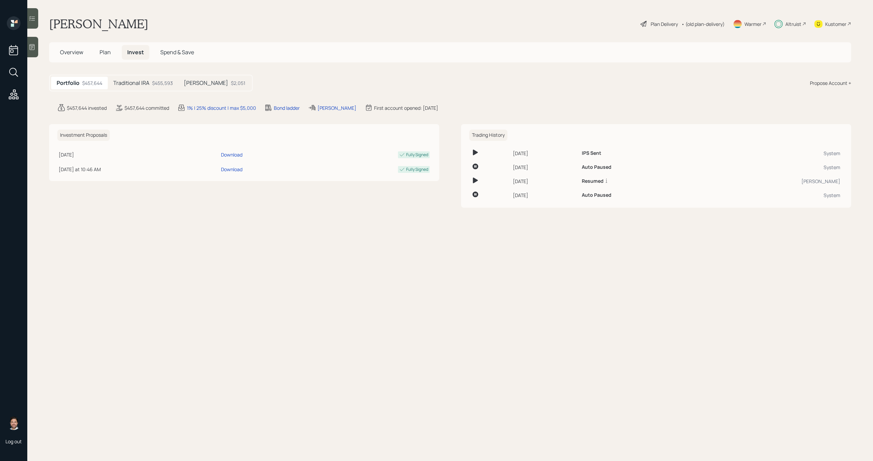 The image size is (873, 461). Describe the element at coordinates (14, 441) in the screenshot. I see `div: Log out` at that location.